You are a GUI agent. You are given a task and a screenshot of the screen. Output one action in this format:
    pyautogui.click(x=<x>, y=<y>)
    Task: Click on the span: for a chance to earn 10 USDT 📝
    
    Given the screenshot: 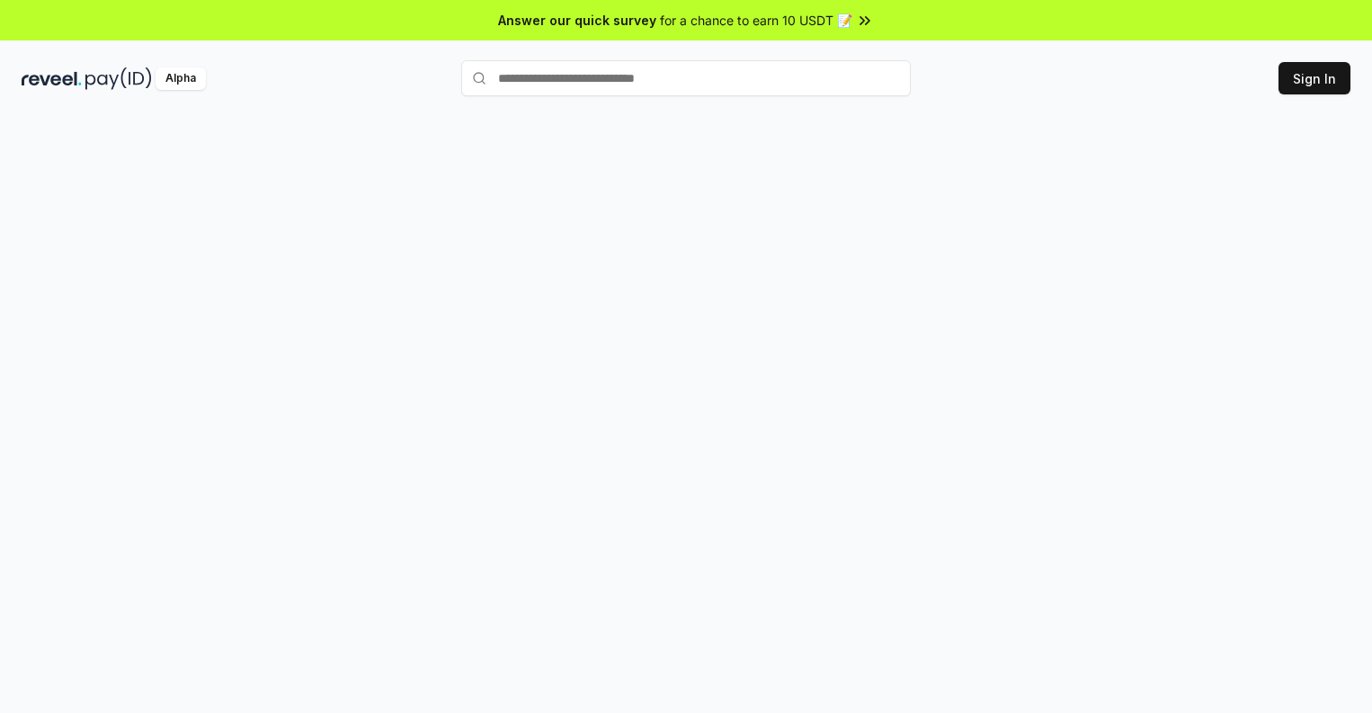 What is the action you would take?
    pyautogui.click(x=756, y=20)
    